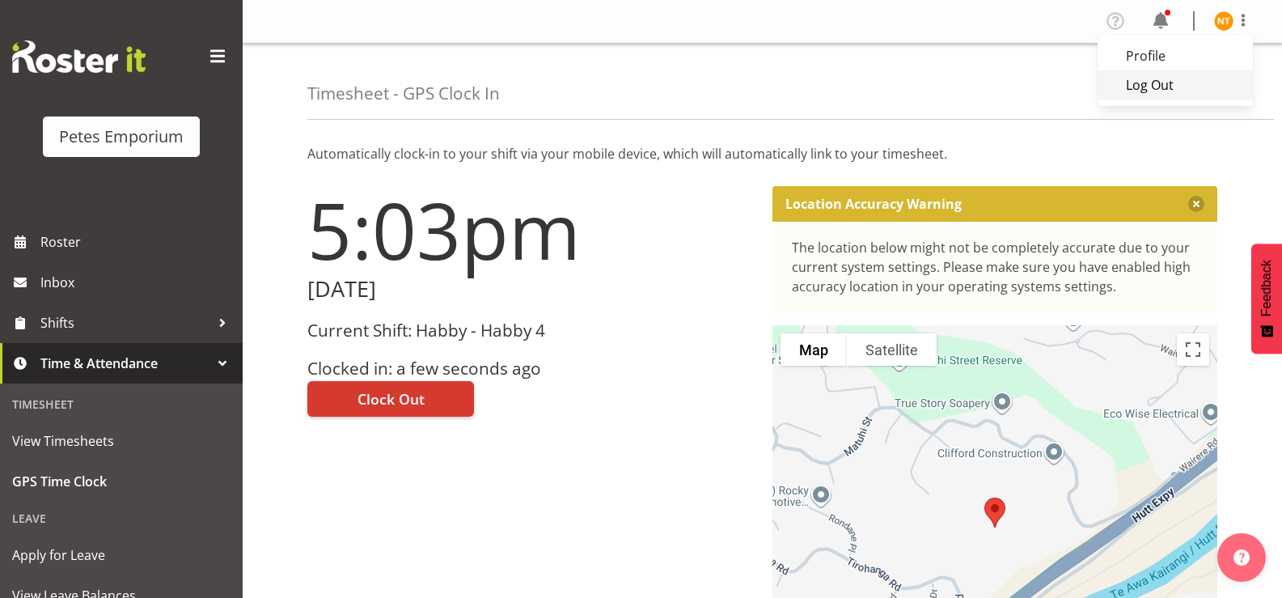 The width and height of the screenshot is (1282, 598). Describe the element at coordinates (404, 93) in the screenshot. I see `h4: Timesheet - GPS Clock In` at that location.